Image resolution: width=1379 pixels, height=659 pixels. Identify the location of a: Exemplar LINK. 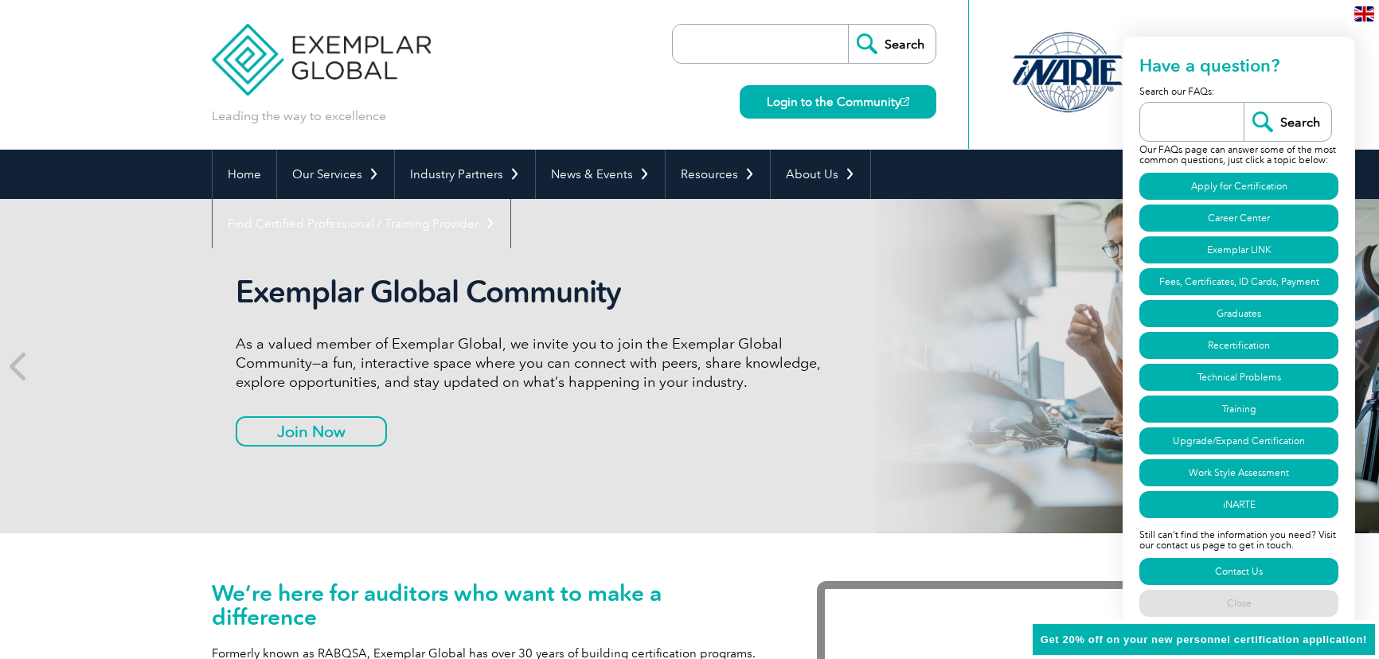
(1239, 250).